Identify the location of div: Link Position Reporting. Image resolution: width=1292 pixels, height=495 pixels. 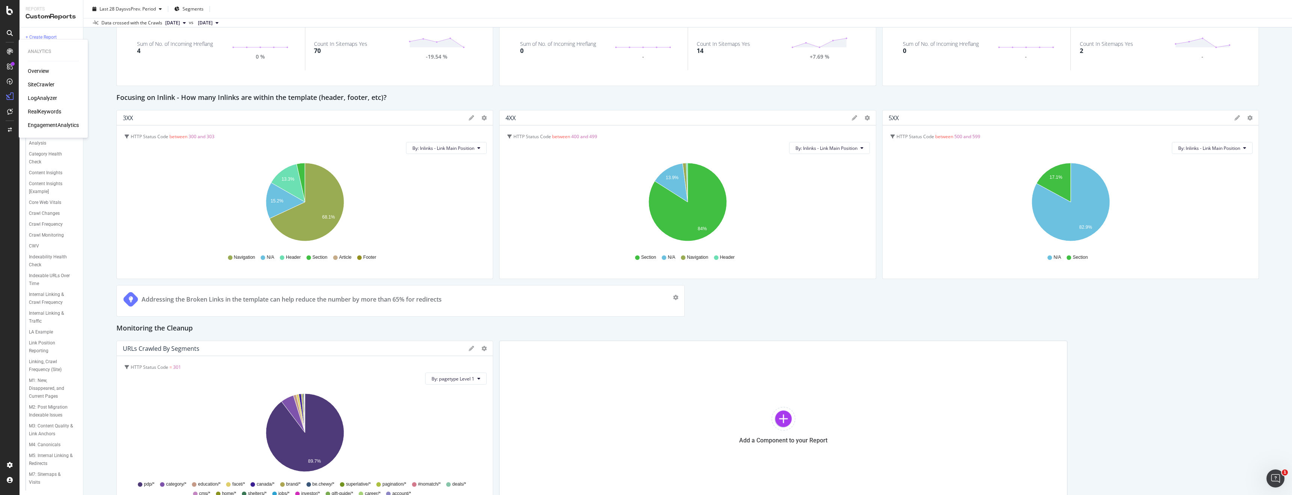
(50, 347).